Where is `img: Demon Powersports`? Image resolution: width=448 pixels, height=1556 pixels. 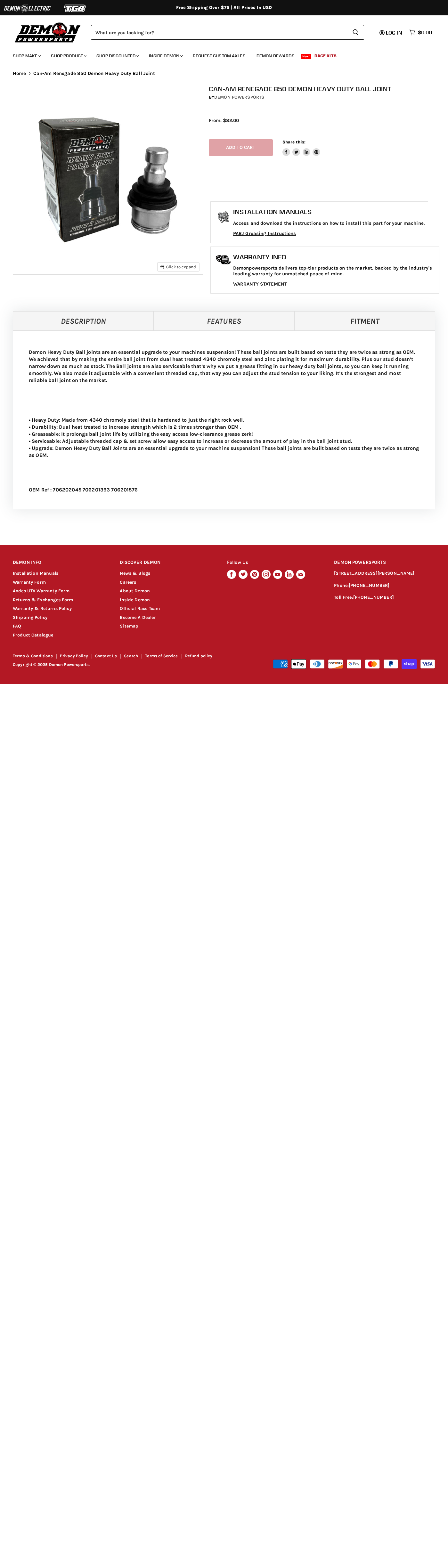
img: Demon Powersports is located at coordinates (48, 32).